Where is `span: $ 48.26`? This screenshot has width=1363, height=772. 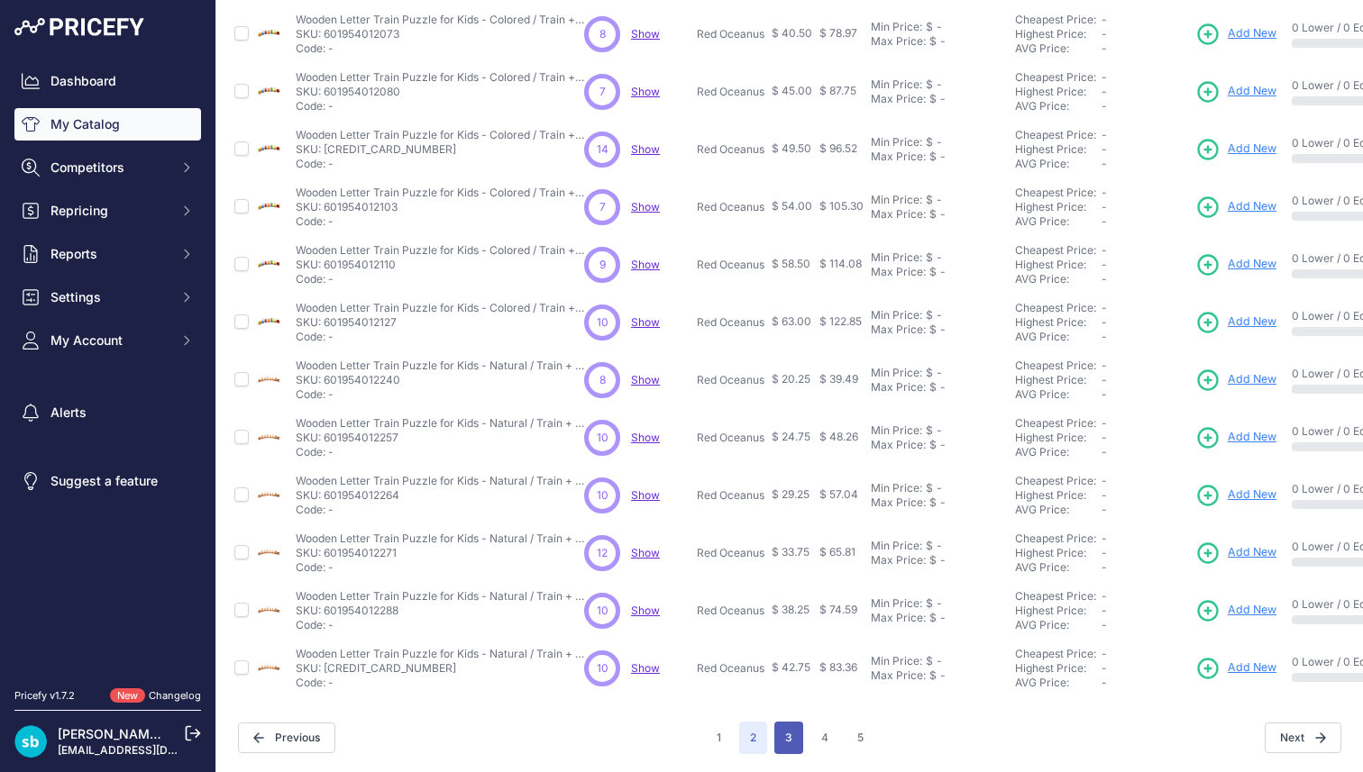 span: $ 48.26 is located at coordinates (838, 436).